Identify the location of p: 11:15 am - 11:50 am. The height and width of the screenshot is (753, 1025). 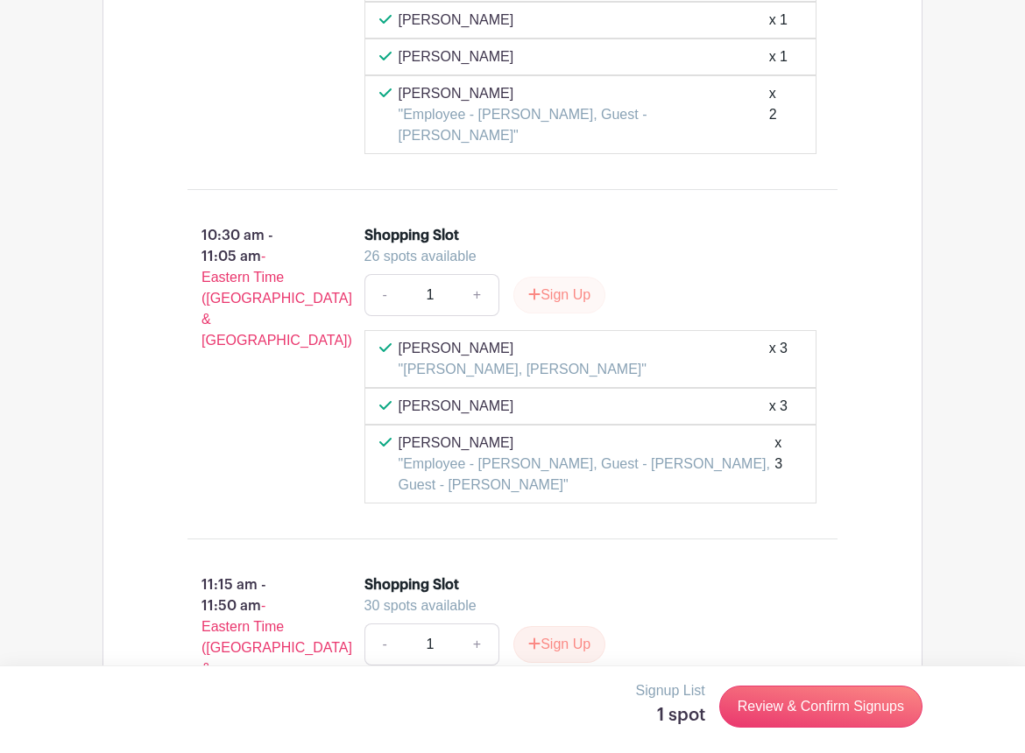
(248, 638).